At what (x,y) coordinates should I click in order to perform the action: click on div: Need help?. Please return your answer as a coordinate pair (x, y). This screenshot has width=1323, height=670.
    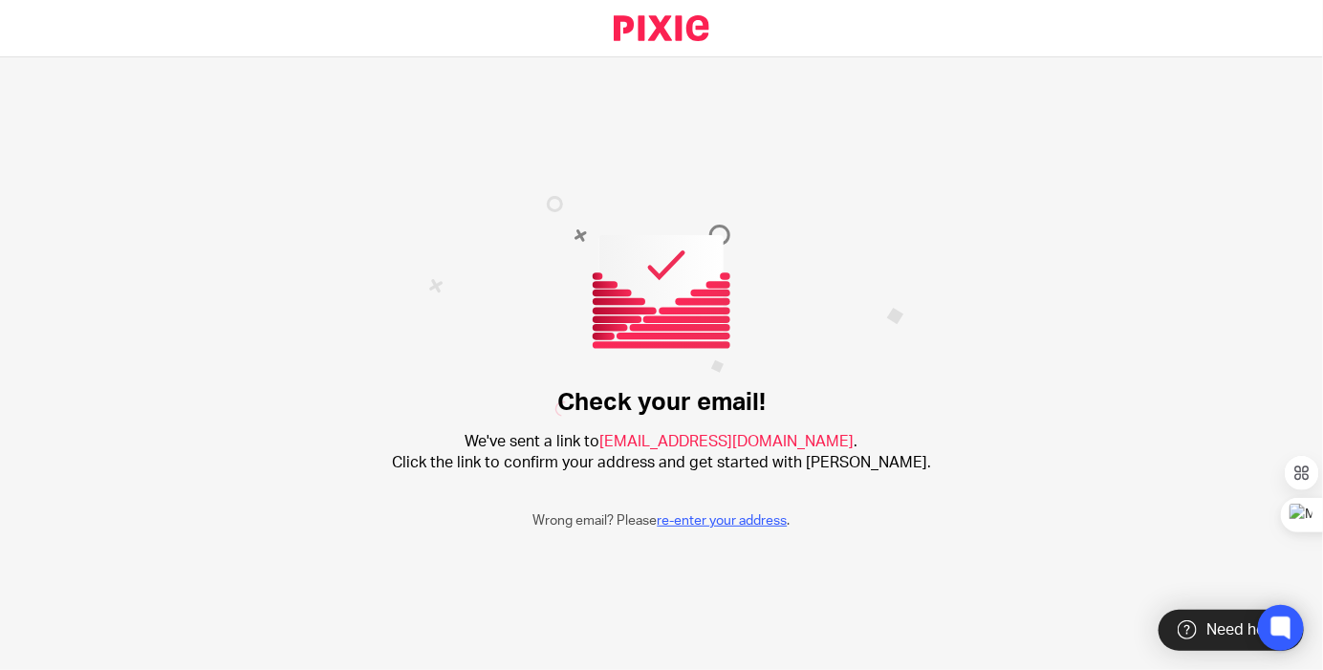
    Looking at the image, I should click on (1232, 630).